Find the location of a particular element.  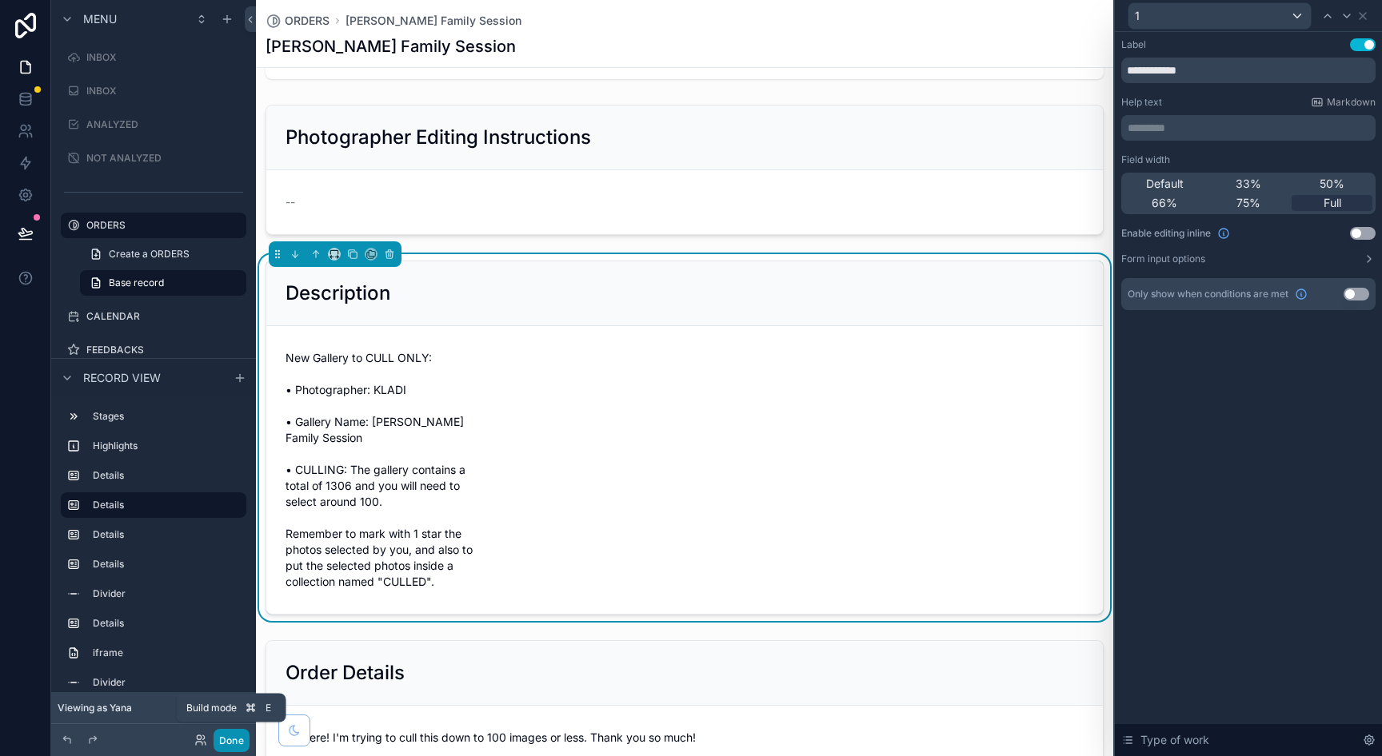

h2: Description is located at coordinates (337, 293).